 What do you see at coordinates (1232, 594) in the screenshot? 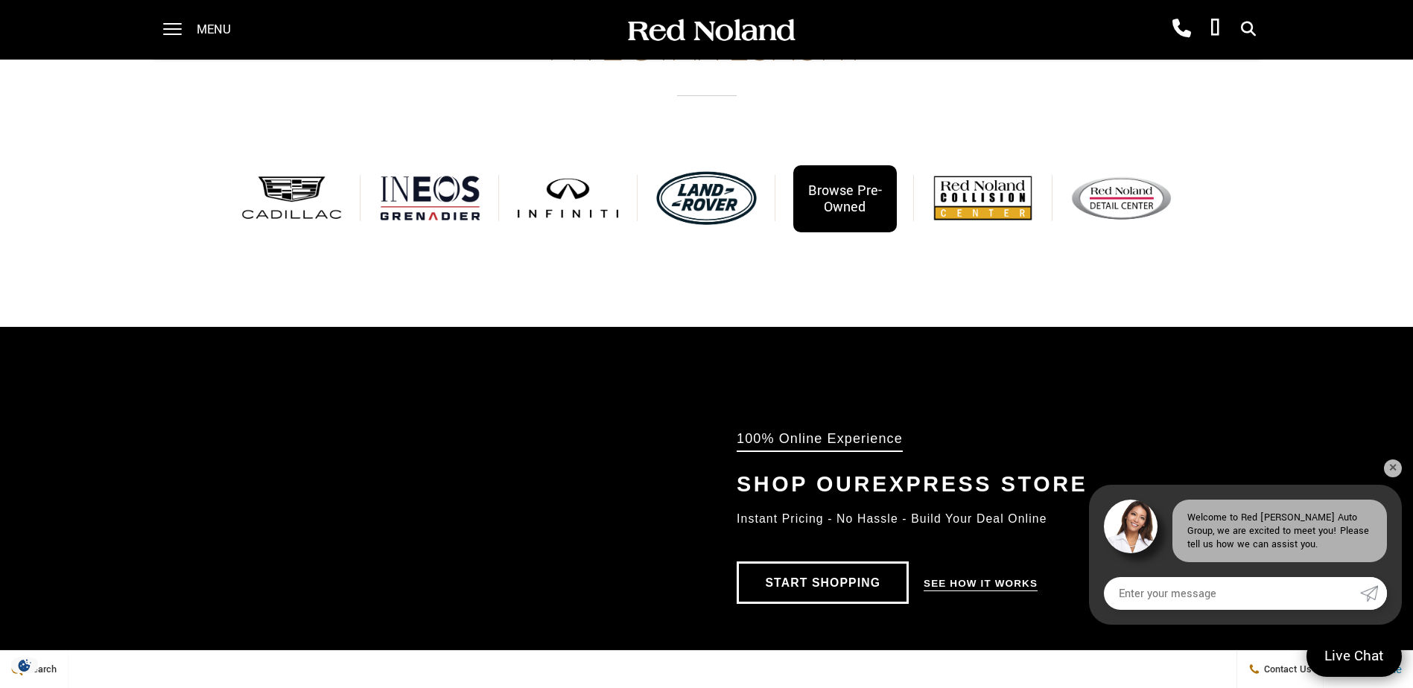
I see `input: Enter your message` at bounding box center [1232, 594].